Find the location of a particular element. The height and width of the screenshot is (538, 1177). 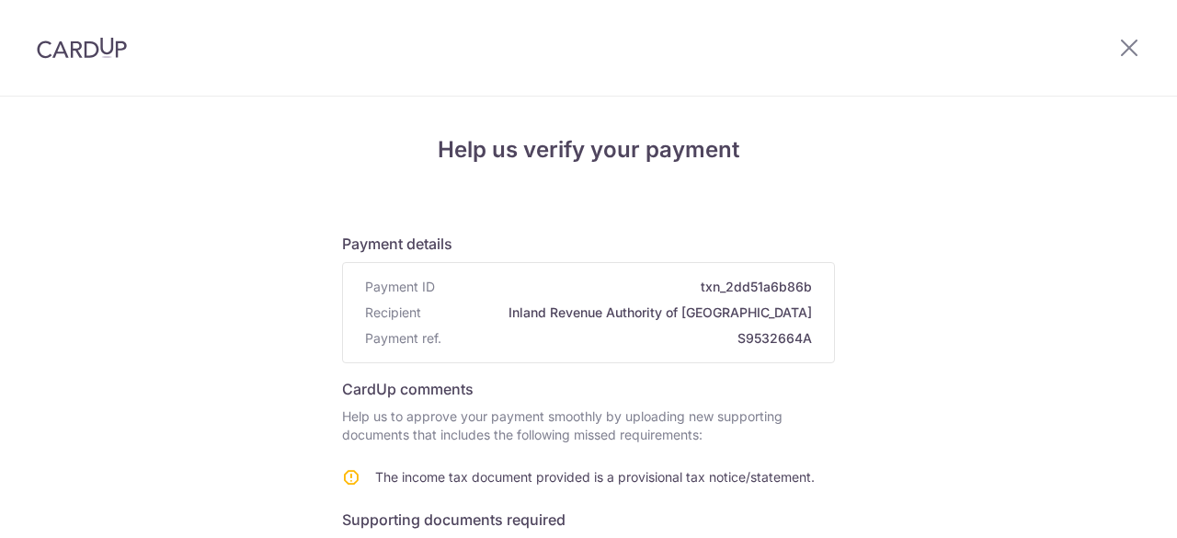

img: CardUp is located at coordinates (82, 48).